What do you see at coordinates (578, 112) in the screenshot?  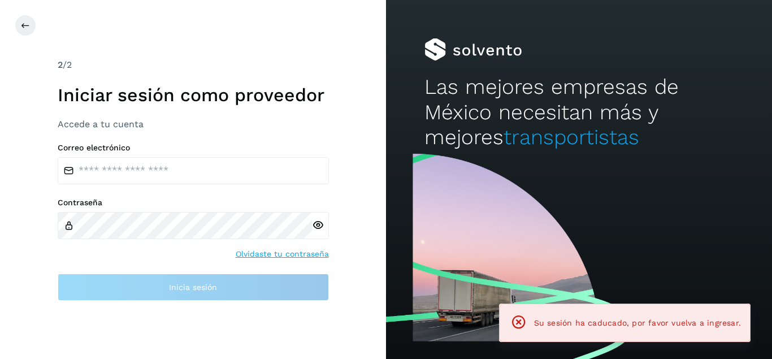 I see `h2: Las mejores empresas de México necesitan más y mejores` at bounding box center [578, 112].